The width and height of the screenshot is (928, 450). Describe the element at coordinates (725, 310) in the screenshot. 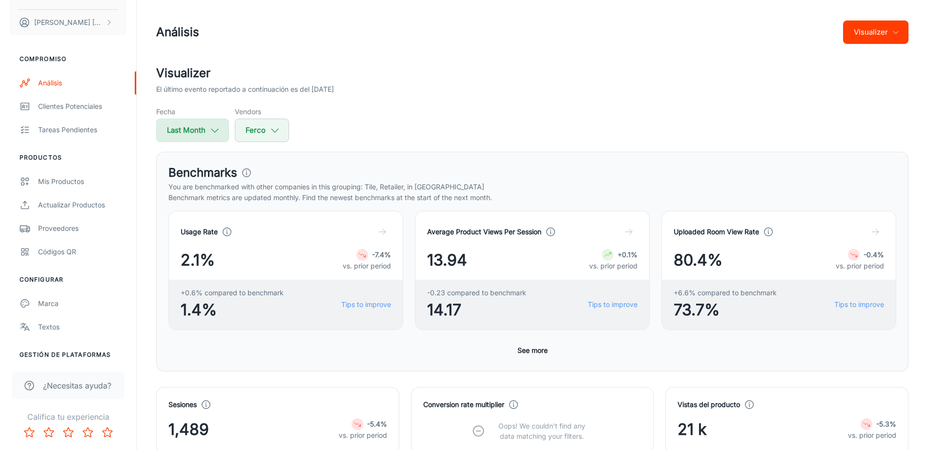

I see `span: 73.7%` at that location.